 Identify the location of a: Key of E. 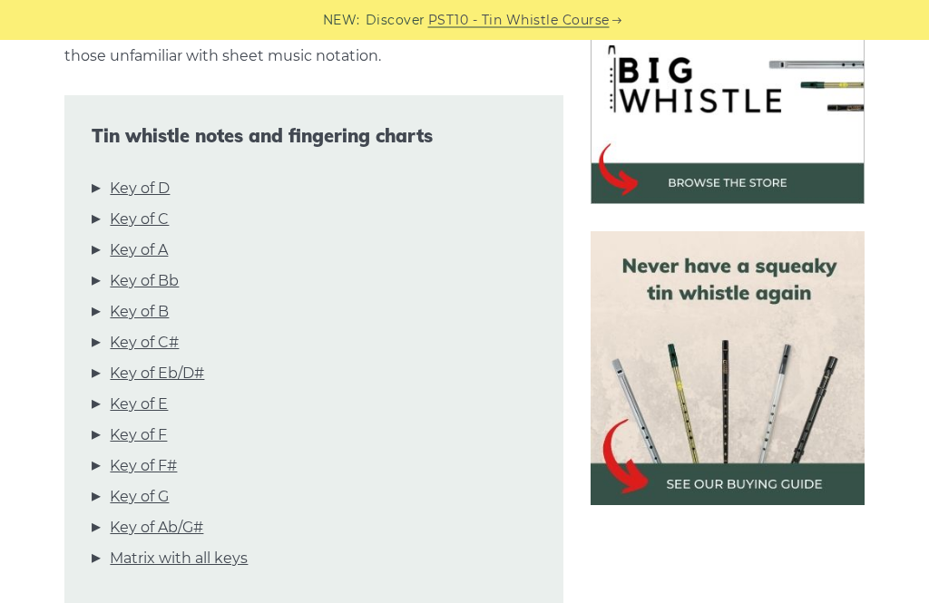
(139, 405).